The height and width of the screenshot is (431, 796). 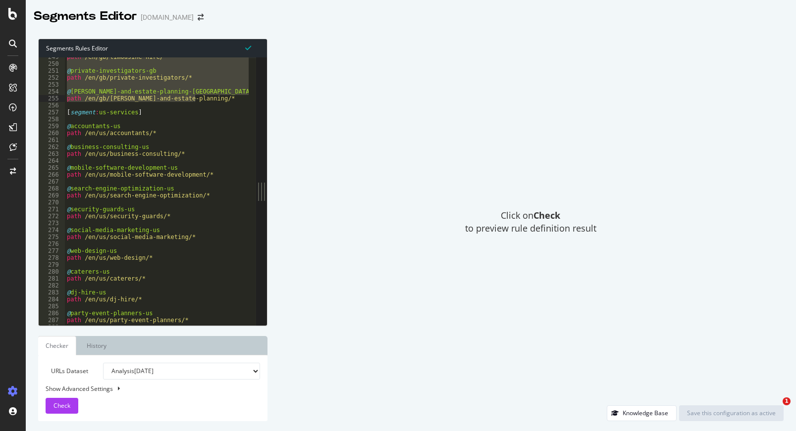 I want to click on div: 277, so click(x=52, y=251).